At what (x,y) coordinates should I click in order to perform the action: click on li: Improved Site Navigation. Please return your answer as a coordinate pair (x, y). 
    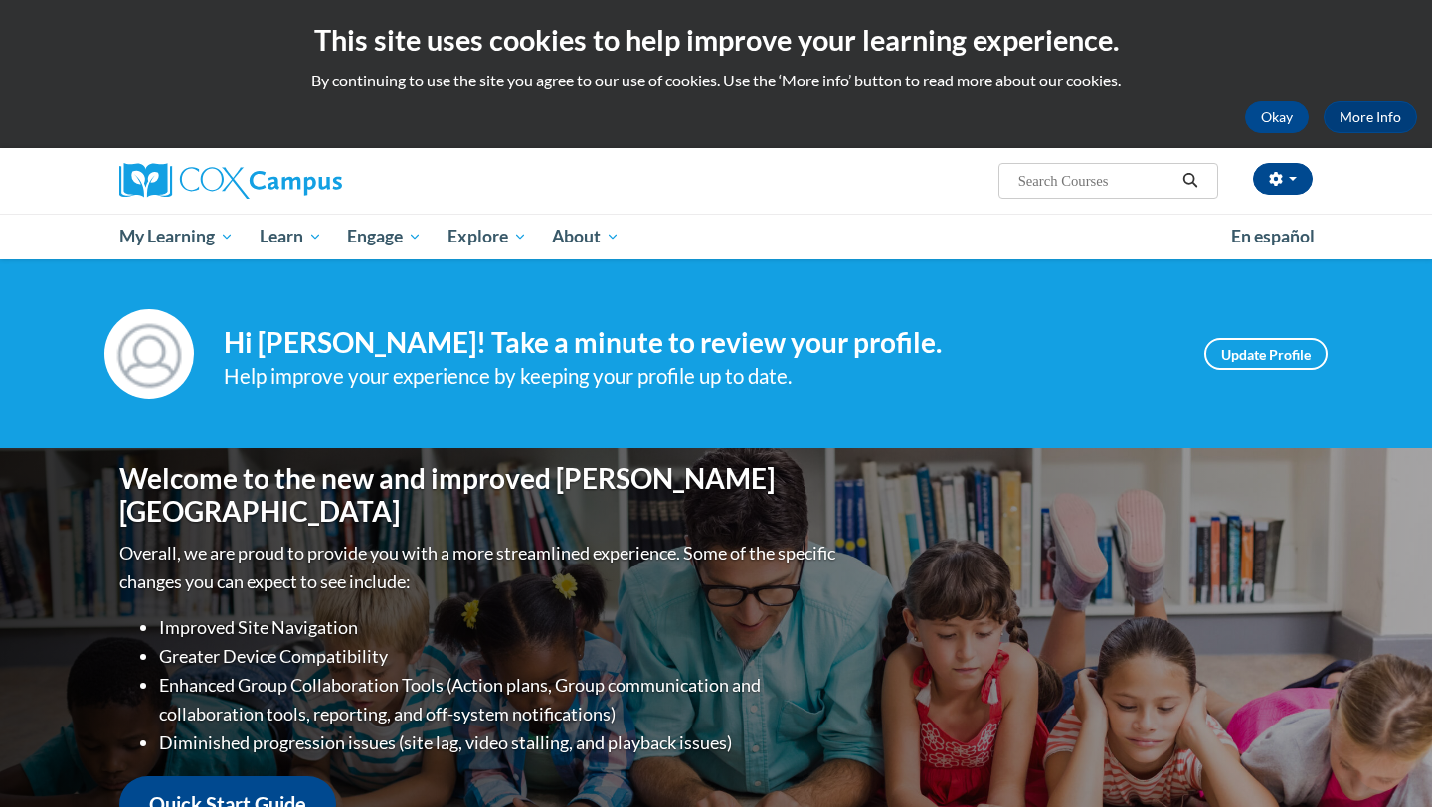
    Looking at the image, I should click on (499, 627).